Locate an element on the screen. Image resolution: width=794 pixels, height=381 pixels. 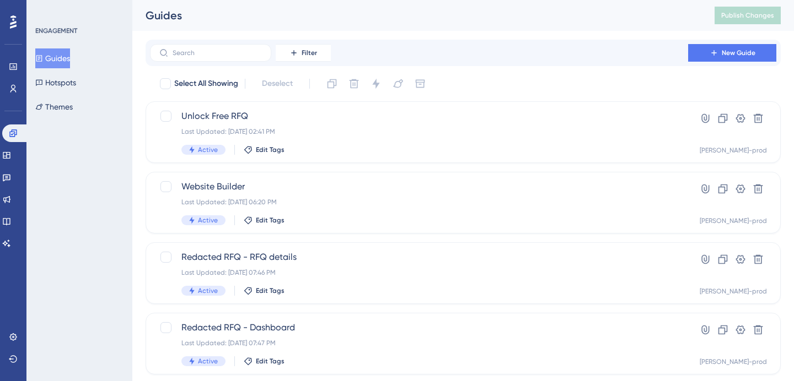
button: Filter is located at coordinates (303, 53).